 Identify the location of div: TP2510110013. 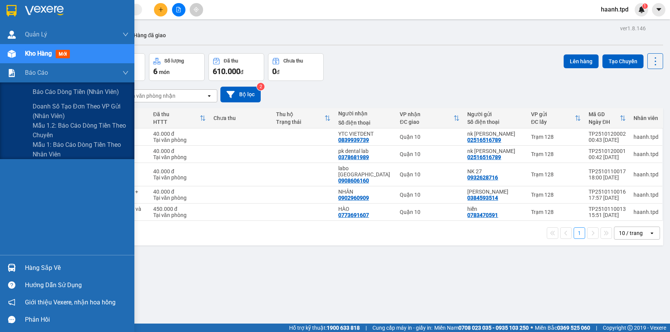
(607, 209).